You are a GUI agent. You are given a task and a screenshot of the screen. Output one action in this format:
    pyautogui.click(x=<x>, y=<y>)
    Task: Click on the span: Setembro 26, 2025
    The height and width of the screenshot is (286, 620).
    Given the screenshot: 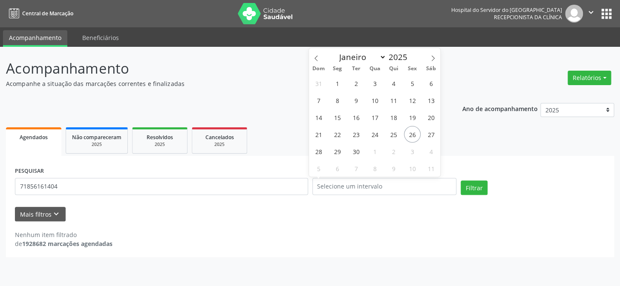 What is the action you would take?
    pyautogui.click(x=412, y=134)
    